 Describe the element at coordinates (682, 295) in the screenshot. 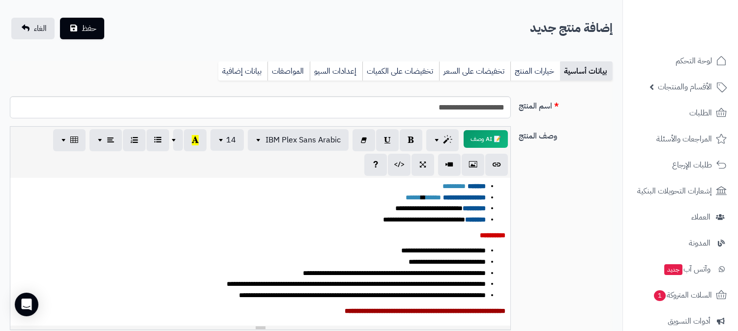

I see `span: السلات المتروكة` at that location.